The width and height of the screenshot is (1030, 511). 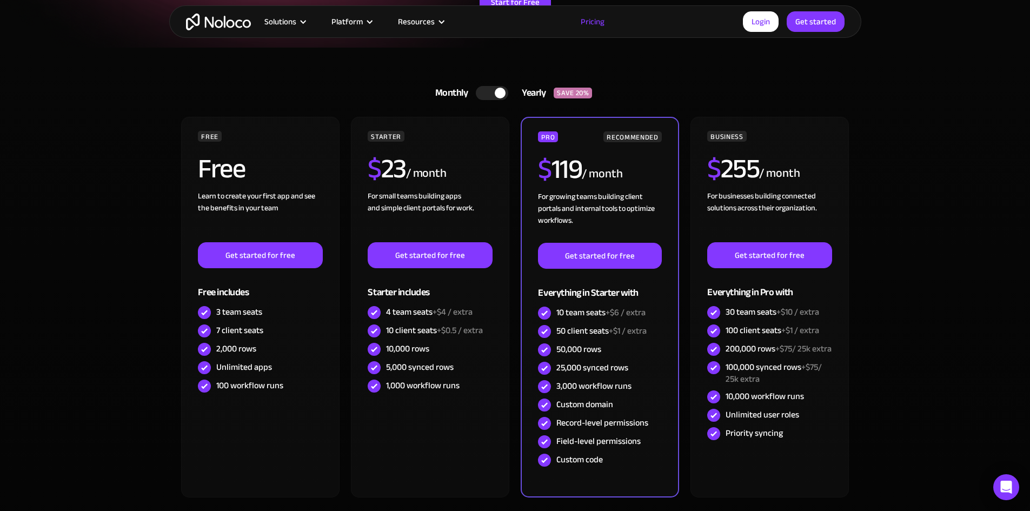 I want to click on div: 3 team seats, so click(x=239, y=312).